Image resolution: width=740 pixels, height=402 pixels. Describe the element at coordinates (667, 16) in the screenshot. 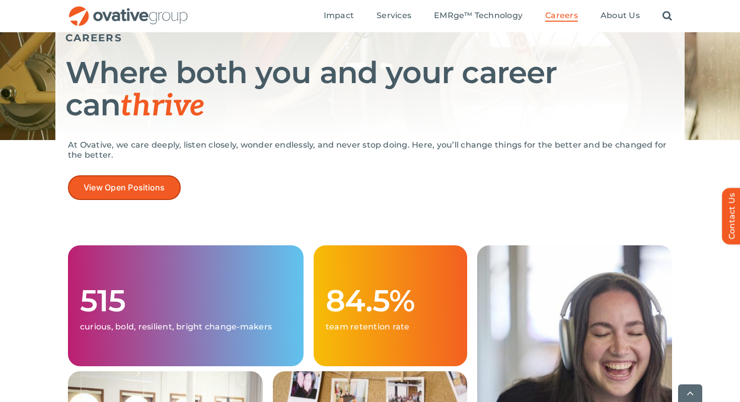

I see `a: Search` at that location.